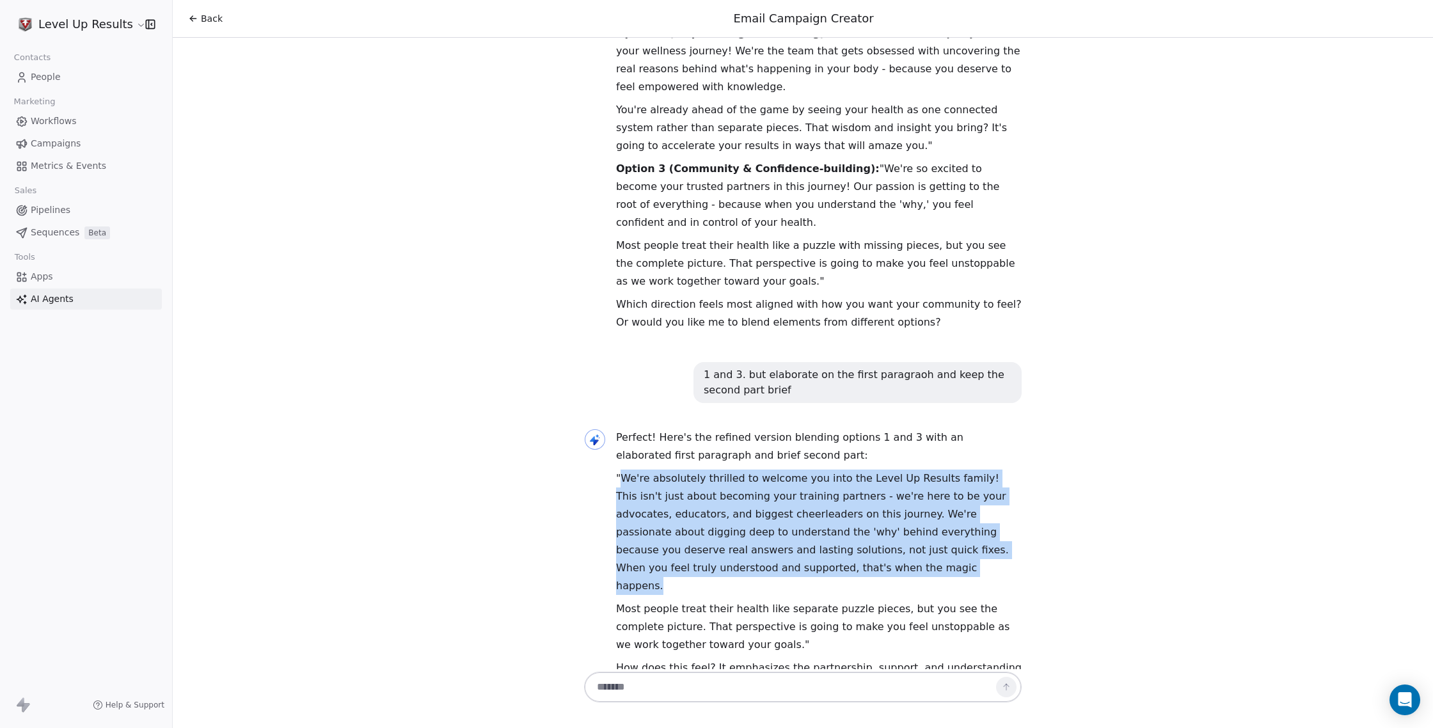 The width and height of the screenshot is (1433, 728). Describe the element at coordinates (86, 166) in the screenshot. I see `a: Metrics & Events` at that location.